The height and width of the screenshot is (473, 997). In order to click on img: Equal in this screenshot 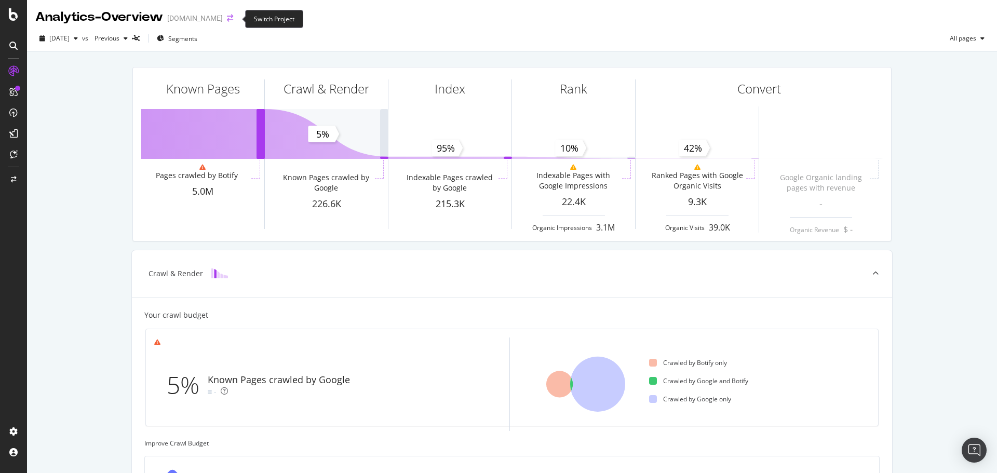, I will do `click(210, 392)`.